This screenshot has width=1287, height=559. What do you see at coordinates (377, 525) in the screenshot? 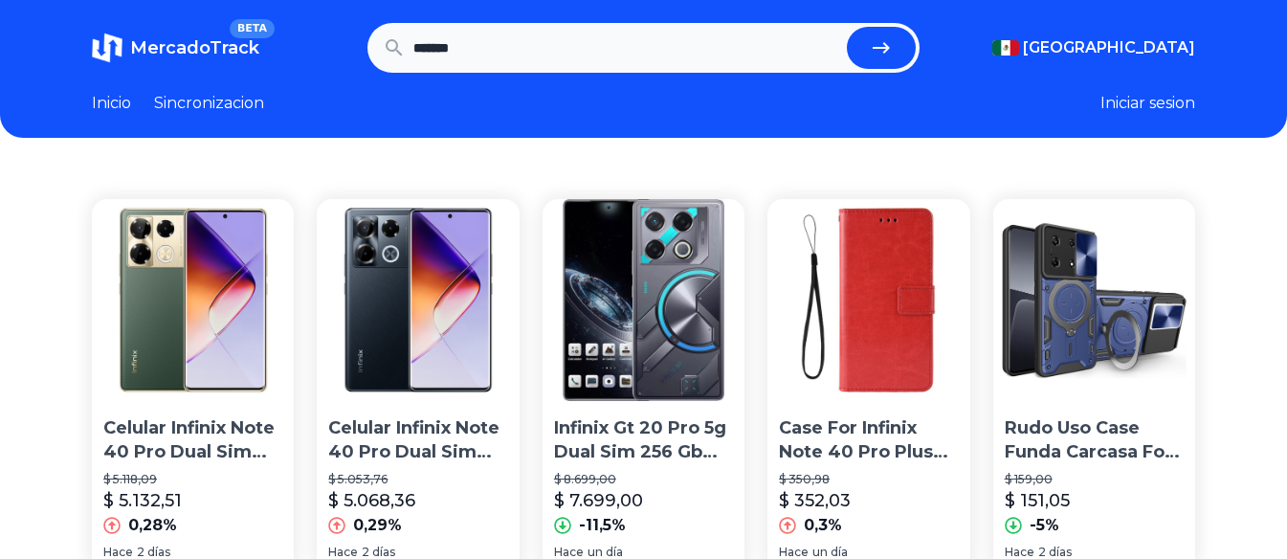
I see `p: 0,29%` at bounding box center [377, 525].